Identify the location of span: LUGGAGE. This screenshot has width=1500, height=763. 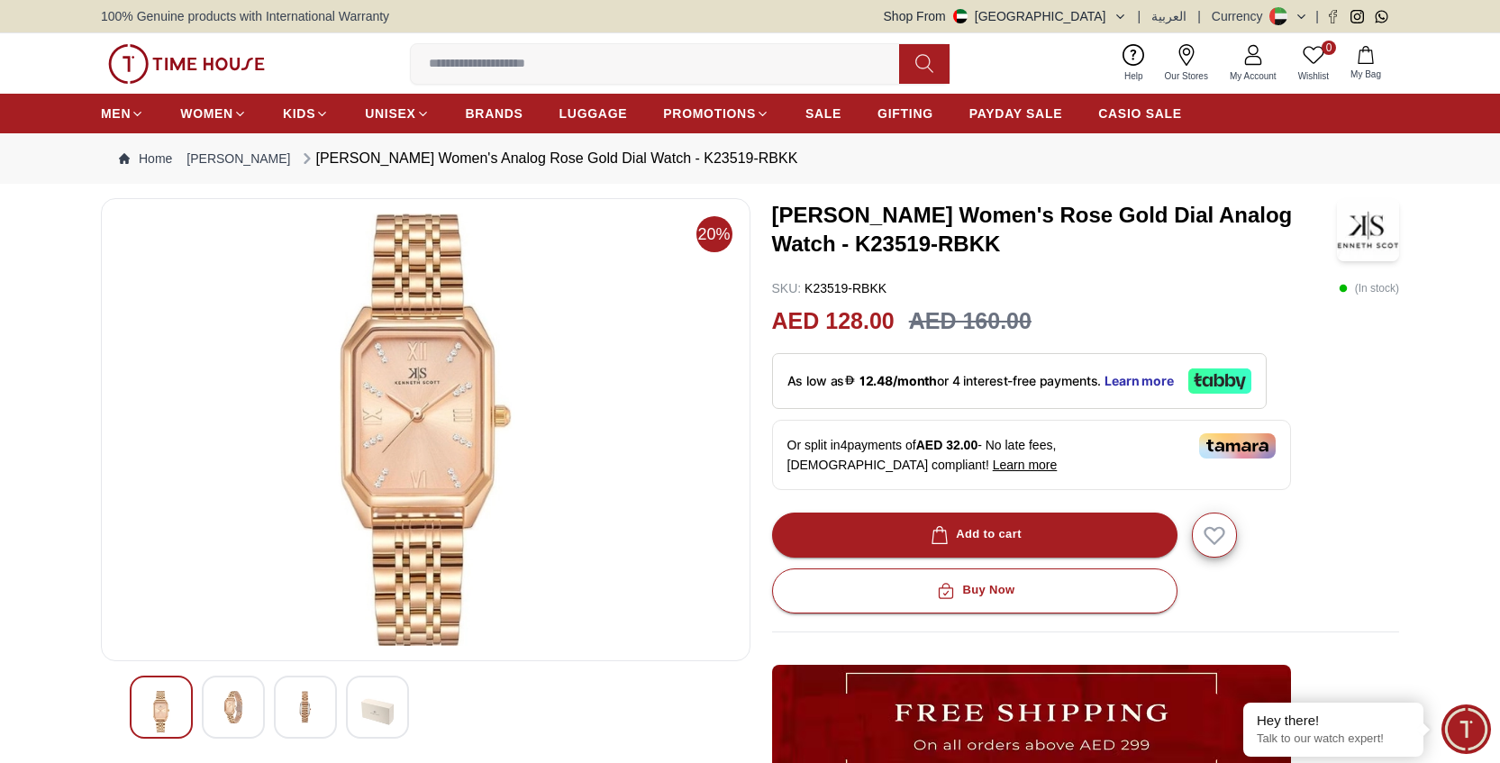
(594, 113).